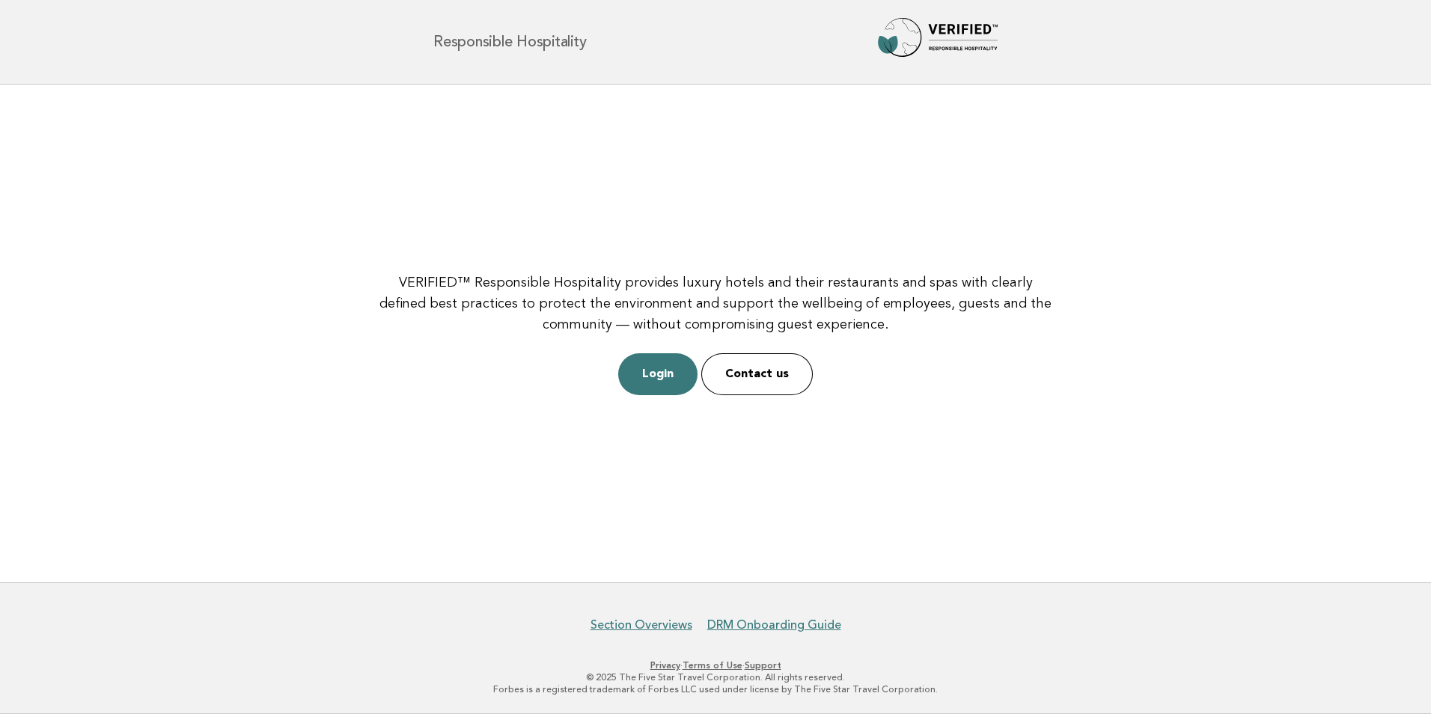  I want to click on a: Login, so click(658, 374).